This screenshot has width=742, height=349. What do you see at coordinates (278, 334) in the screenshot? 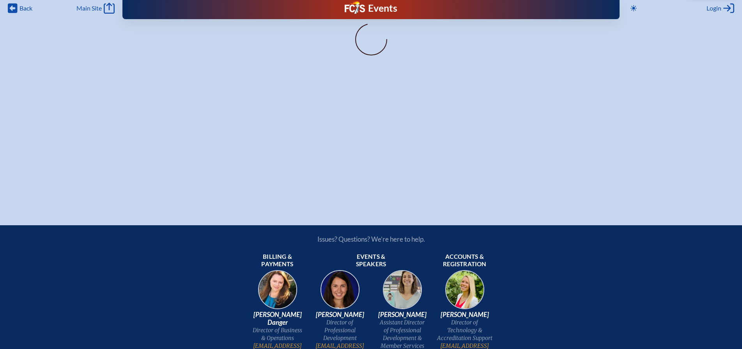
I see `span: Director of Business & Operations` at bounding box center [278, 334].